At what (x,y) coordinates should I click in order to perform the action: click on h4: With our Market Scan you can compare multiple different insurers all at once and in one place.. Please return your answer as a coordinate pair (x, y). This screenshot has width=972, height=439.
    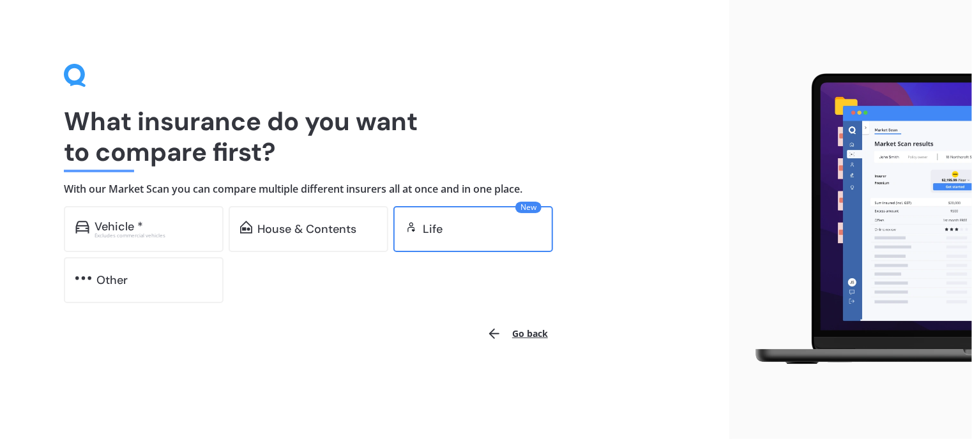
    Looking at the image, I should click on (365, 189).